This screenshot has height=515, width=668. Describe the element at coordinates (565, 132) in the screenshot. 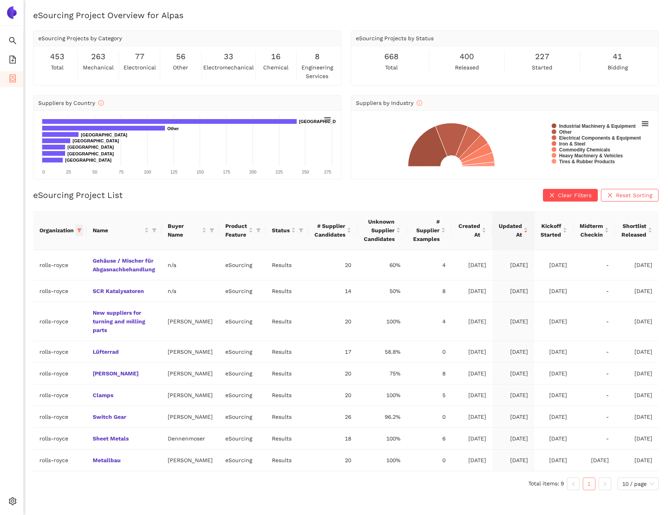

I see `text: Other` at that location.